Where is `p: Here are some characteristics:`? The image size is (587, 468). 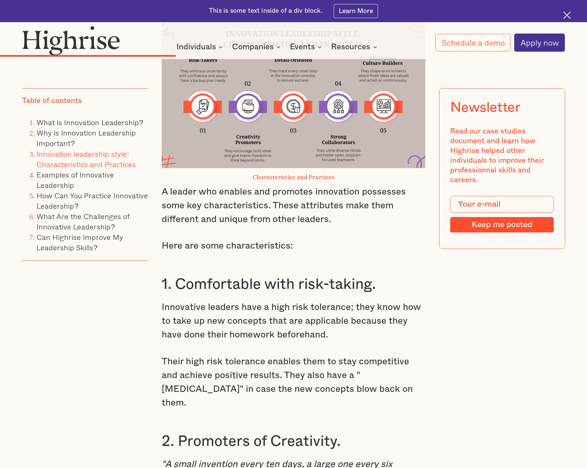 p: Here are some characteristics: is located at coordinates (294, 246).